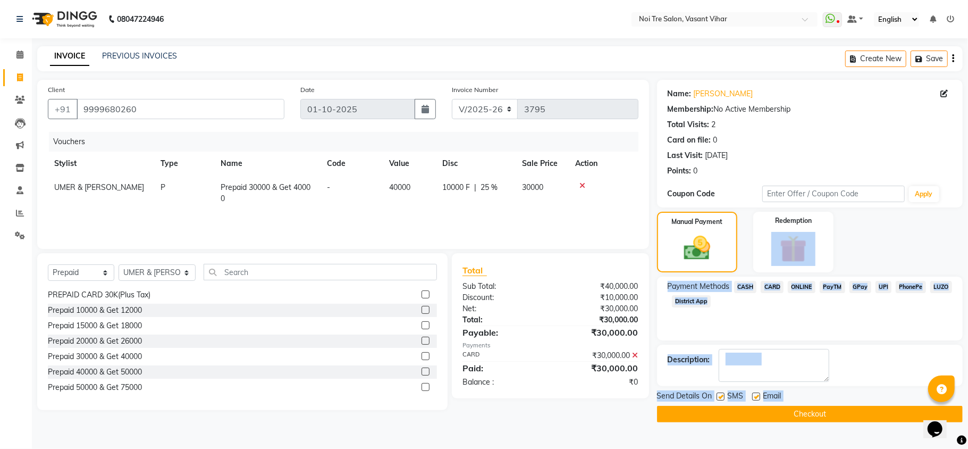  Describe the element at coordinates (70, 56) in the screenshot. I see `a: INVOICE` at that location.